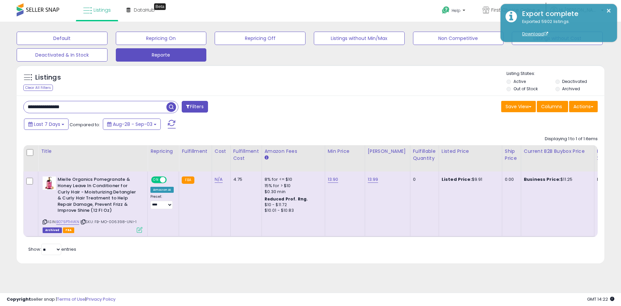  I want to click on div: $10 - $11.72, so click(292, 205).